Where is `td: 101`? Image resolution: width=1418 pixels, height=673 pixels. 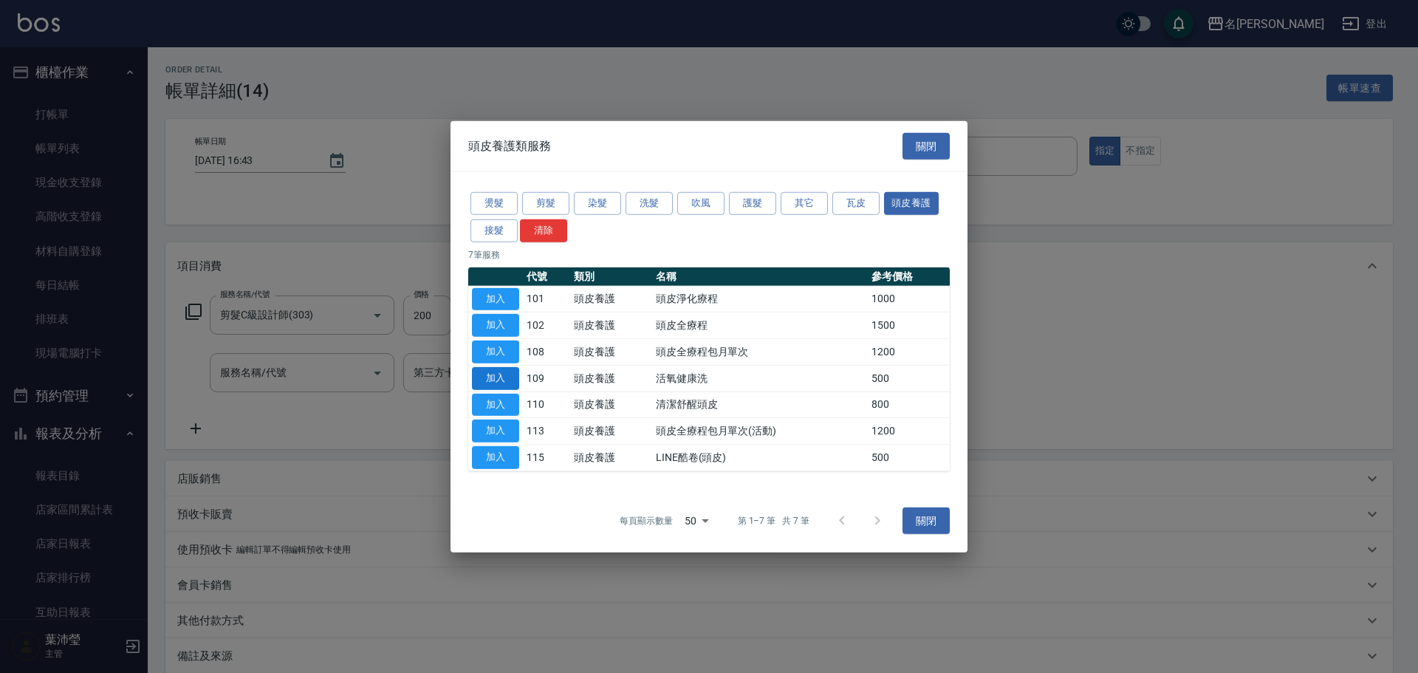 td: 101 is located at coordinates (546, 299).